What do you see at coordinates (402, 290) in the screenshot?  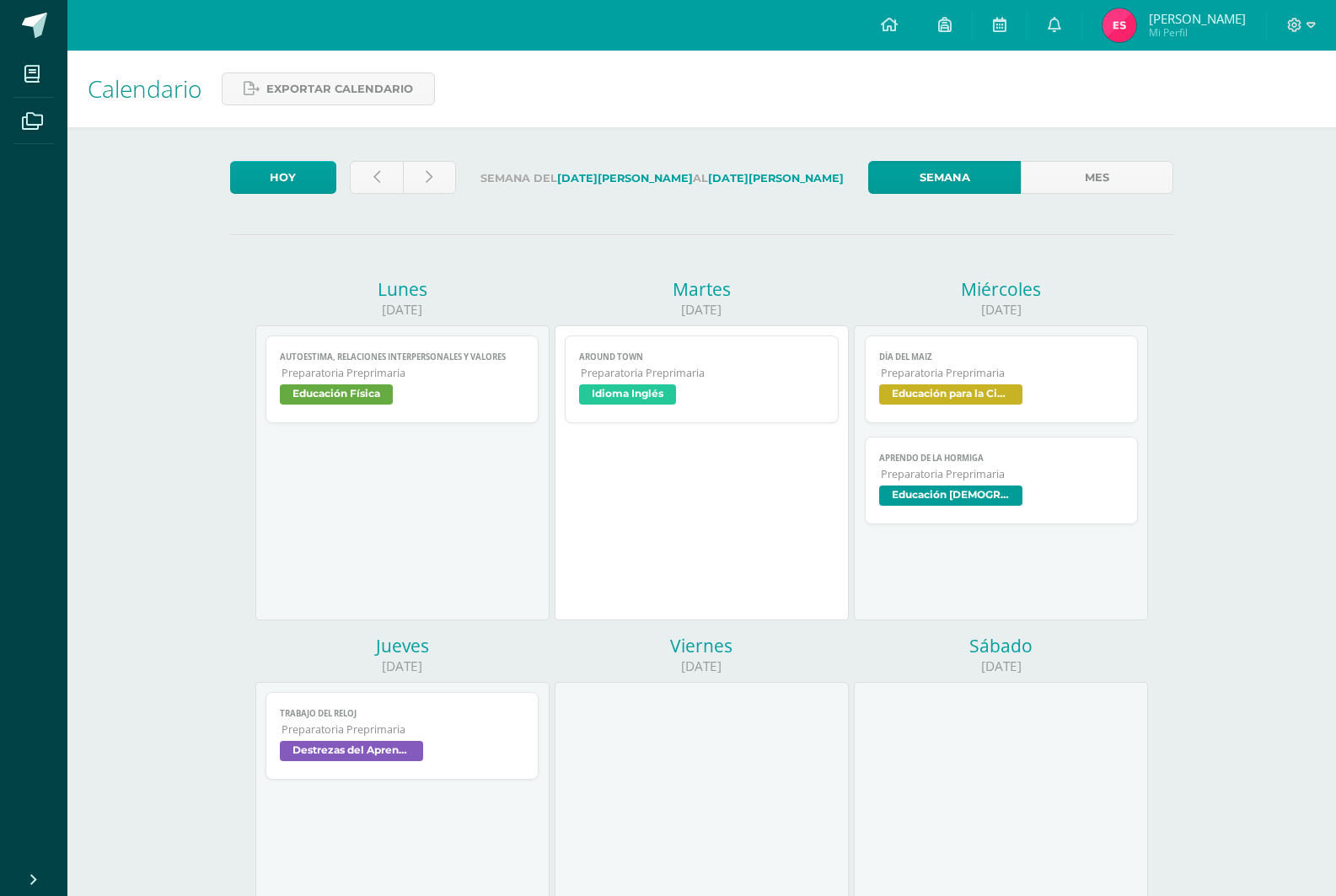 I see `div: Lunes` at bounding box center [402, 290].